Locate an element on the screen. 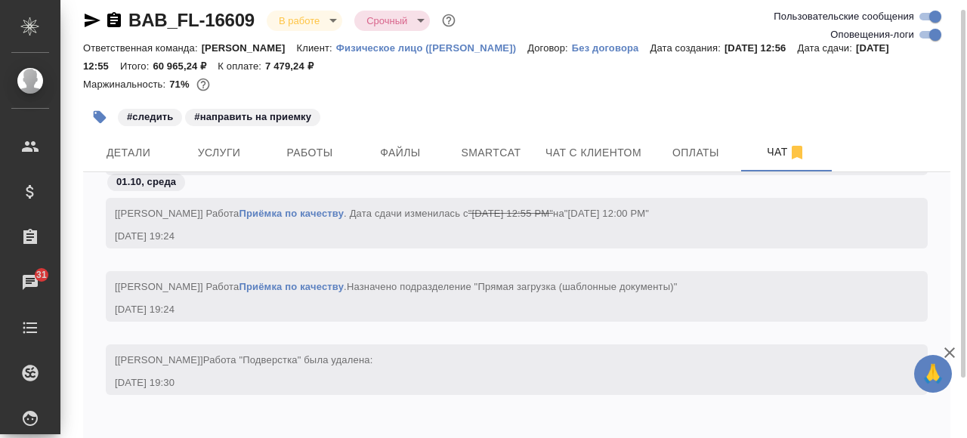  a: Без договора is located at coordinates (611, 47).